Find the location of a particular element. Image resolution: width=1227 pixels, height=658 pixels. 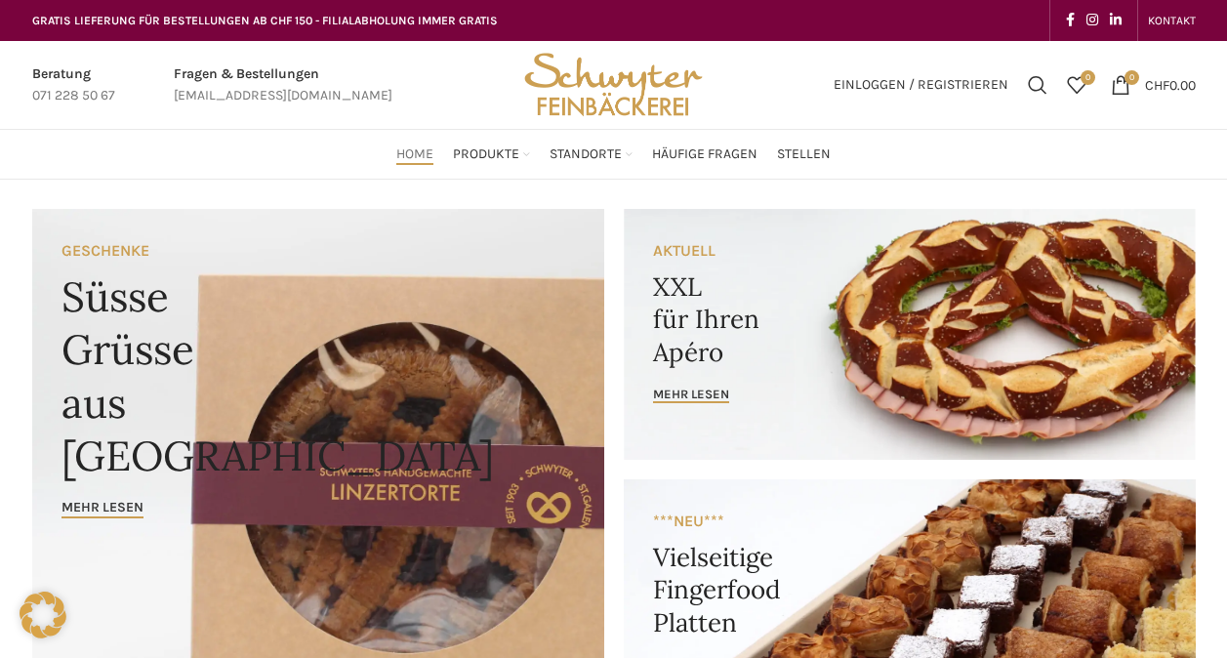

span: Häufige Fragen is located at coordinates (705, 154).